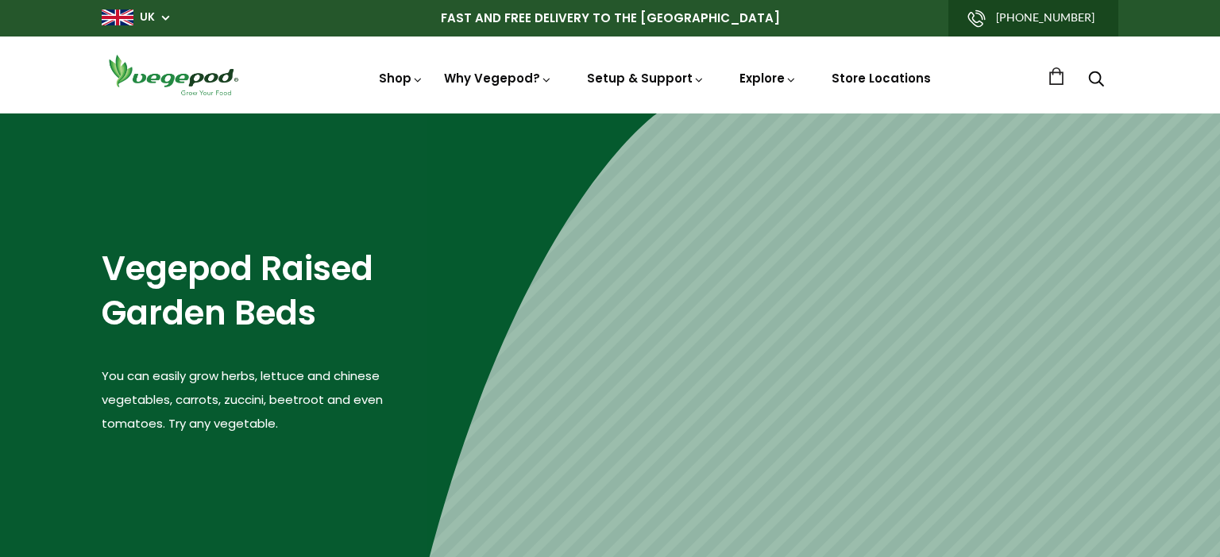 The height and width of the screenshot is (557, 1220). I want to click on a: Shop, so click(401, 78).